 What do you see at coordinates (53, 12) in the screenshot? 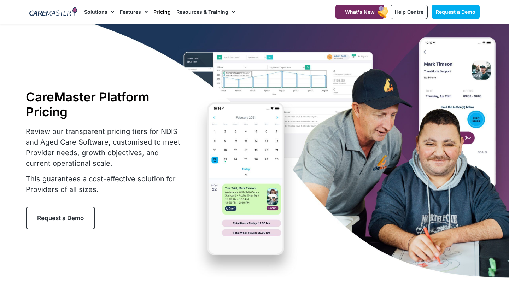
I see `img: CareMaster Logo` at bounding box center [53, 12].